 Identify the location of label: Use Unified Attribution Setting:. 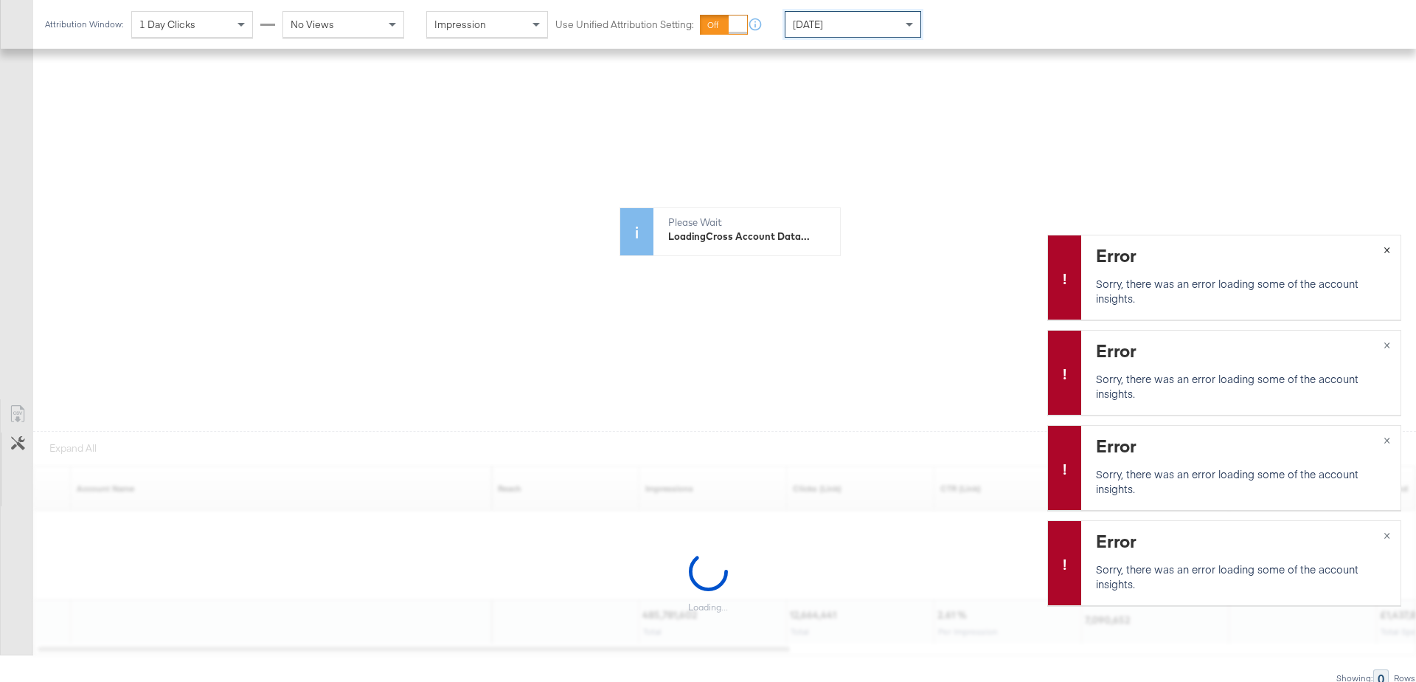
(625, 24).